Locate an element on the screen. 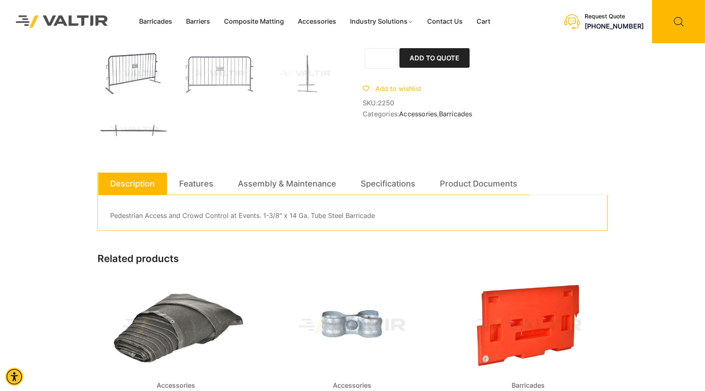 The height and width of the screenshot is (391, 705). img: FrenchBar_3Q-1.jpg is located at coordinates (134, 74).